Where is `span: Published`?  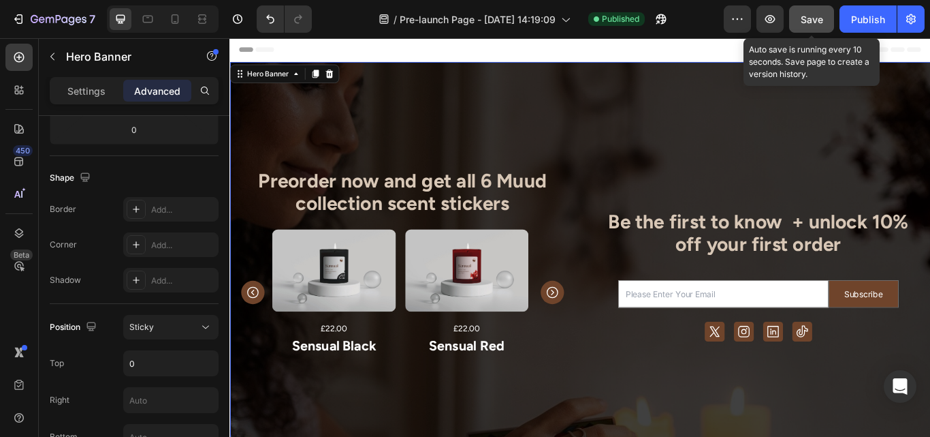
span: Published is located at coordinates (620, 19).